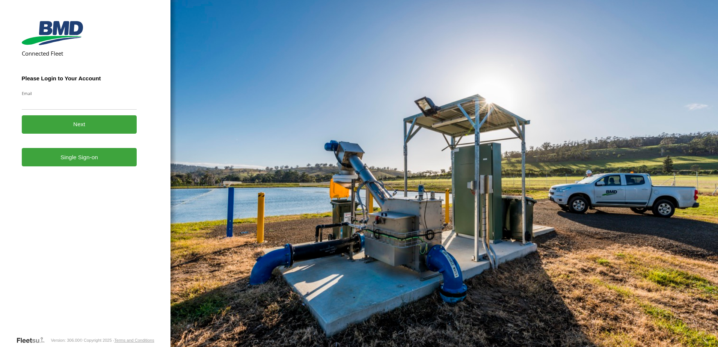 This screenshot has width=718, height=347. I want to click on div: © Copyright 2025 -, so click(117, 340).